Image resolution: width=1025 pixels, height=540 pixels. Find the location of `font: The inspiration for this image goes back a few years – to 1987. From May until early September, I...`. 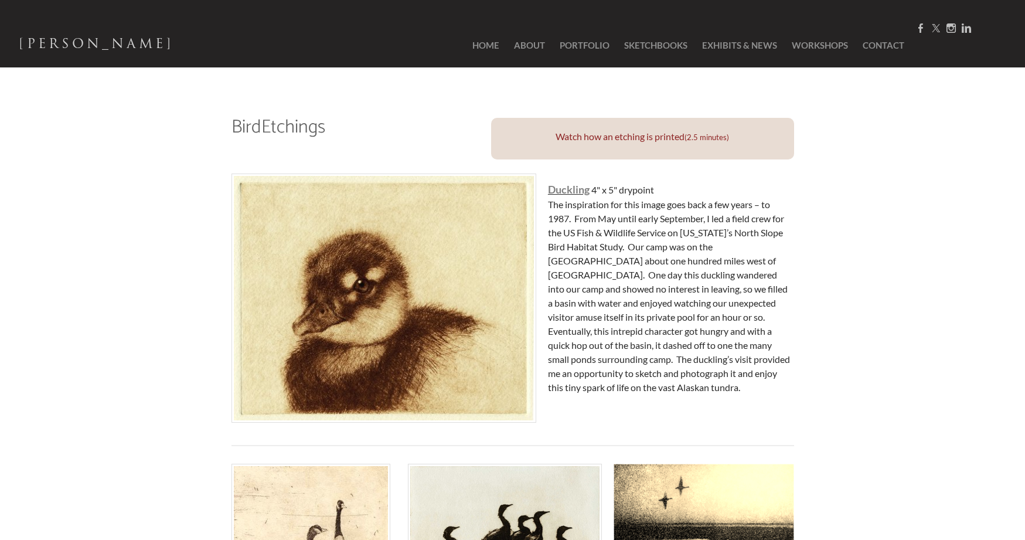

font: The inspiration for this image goes back a few years – to 1987. From May until early September, I... is located at coordinates (669, 295).